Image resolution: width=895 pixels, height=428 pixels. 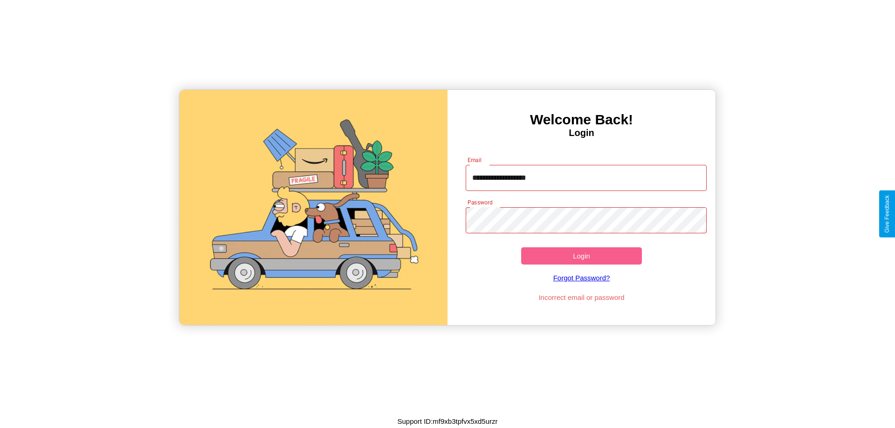 I want to click on h4: Login, so click(x=581, y=133).